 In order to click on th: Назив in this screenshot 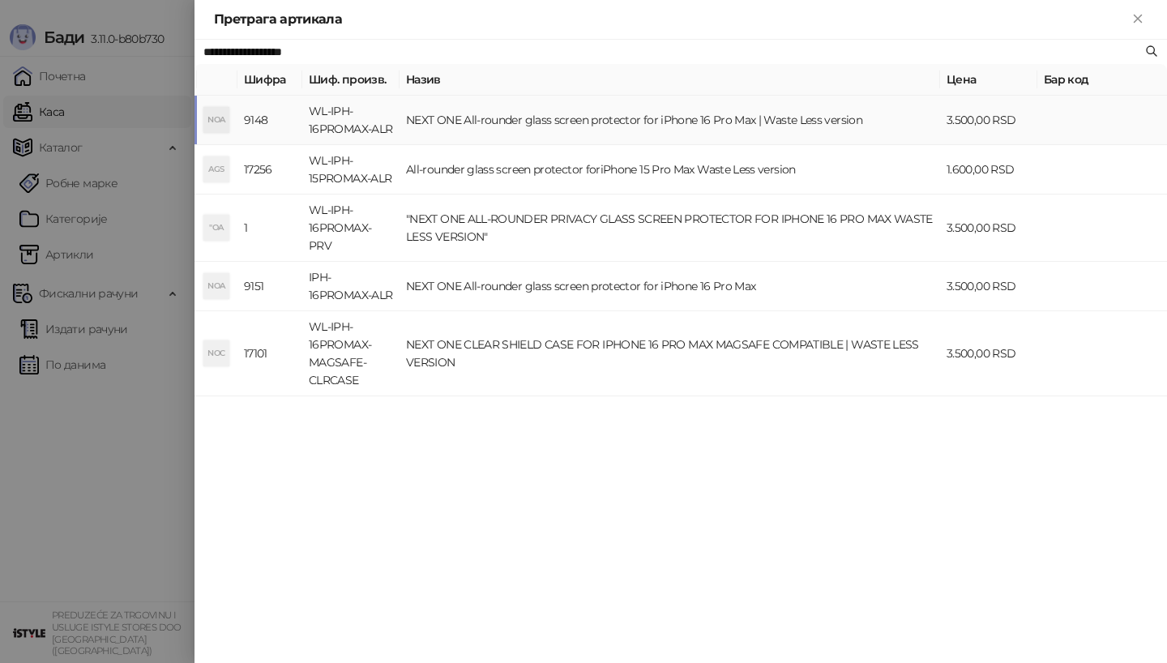, I will do `click(669, 79)`.